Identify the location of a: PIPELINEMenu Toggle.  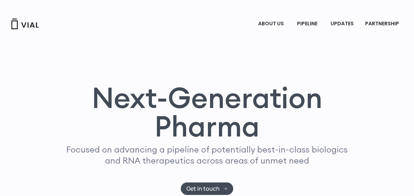
(308, 24).